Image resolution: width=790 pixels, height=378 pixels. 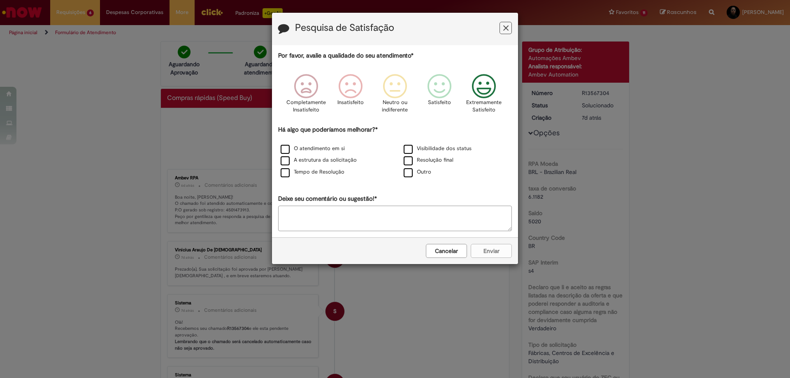 I want to click on div: Completamente Insatisfeito, so click(x=306, y=96).